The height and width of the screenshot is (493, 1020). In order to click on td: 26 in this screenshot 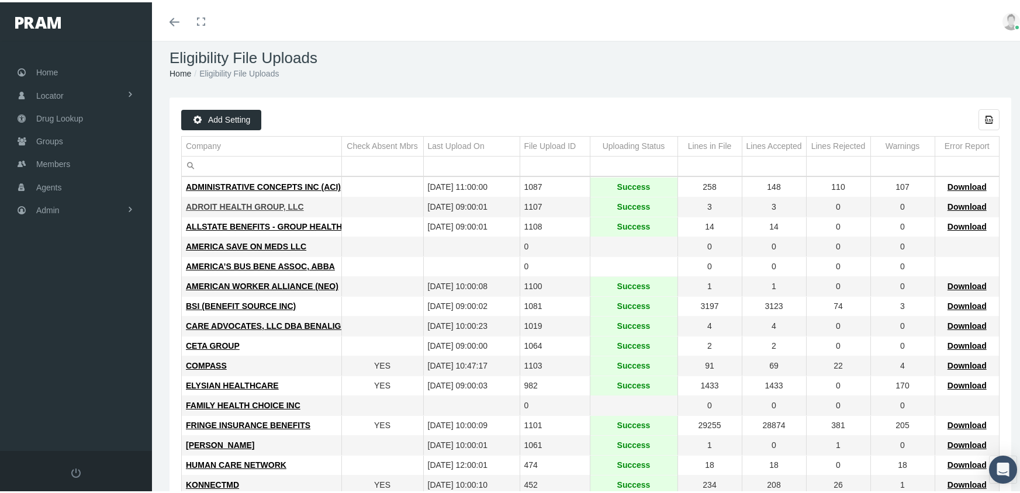, I will do `click(838, 483)`.